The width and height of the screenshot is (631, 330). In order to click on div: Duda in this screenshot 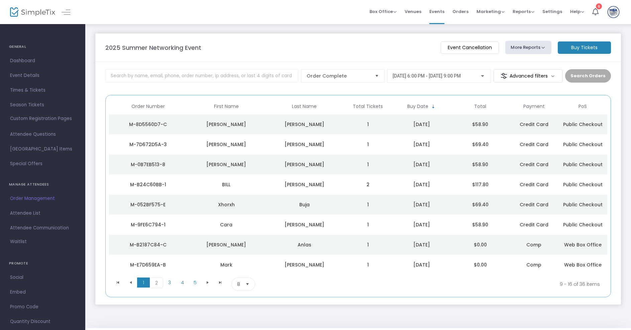, I will do `click(304, 144)`.